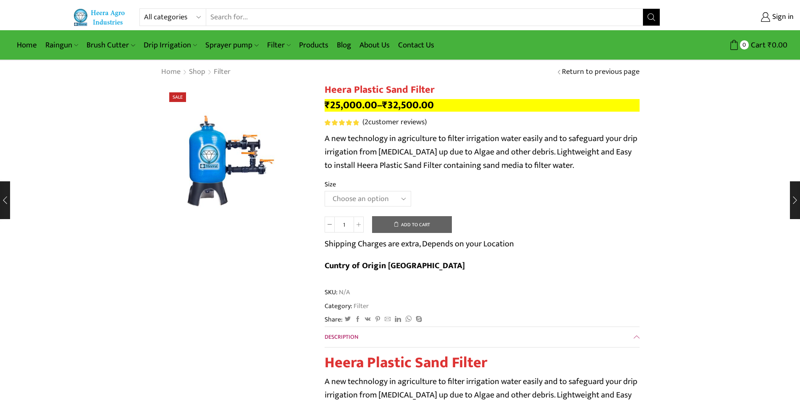  Describe the element at coordinates (424, 17) in the screenshot. I see `input: Search for...` at that location.